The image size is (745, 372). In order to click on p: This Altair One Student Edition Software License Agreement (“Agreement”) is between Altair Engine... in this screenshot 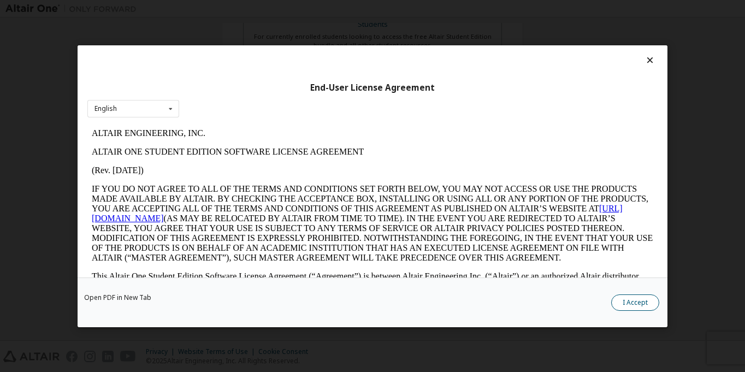, I will do `click(285, 167)`.